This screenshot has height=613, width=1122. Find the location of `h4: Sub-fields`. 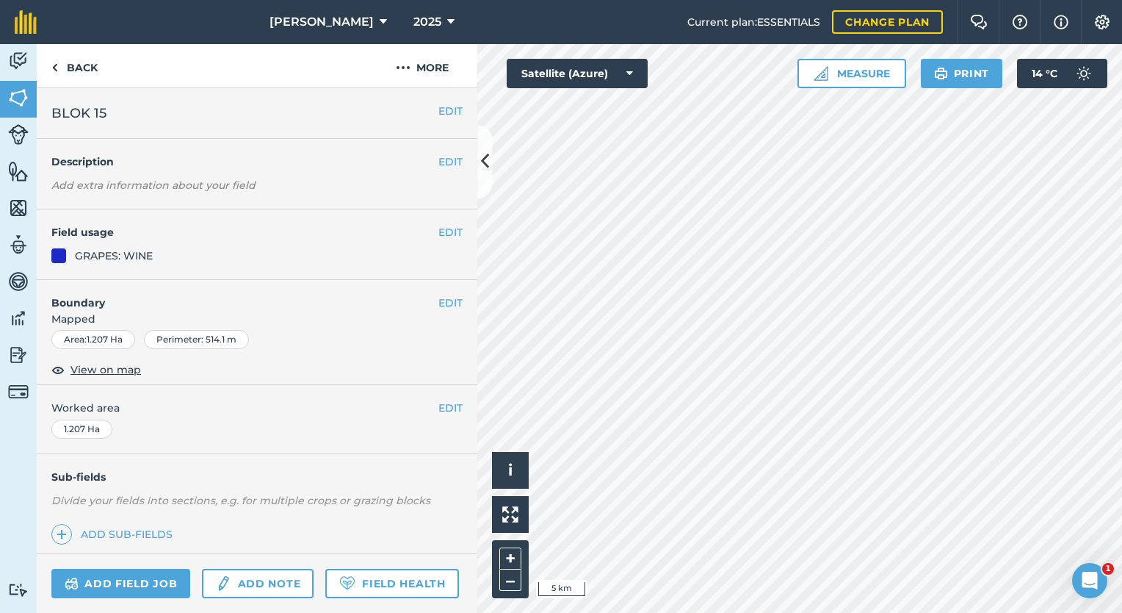

h4: Sub-fields is located at coordinates (257, 477).